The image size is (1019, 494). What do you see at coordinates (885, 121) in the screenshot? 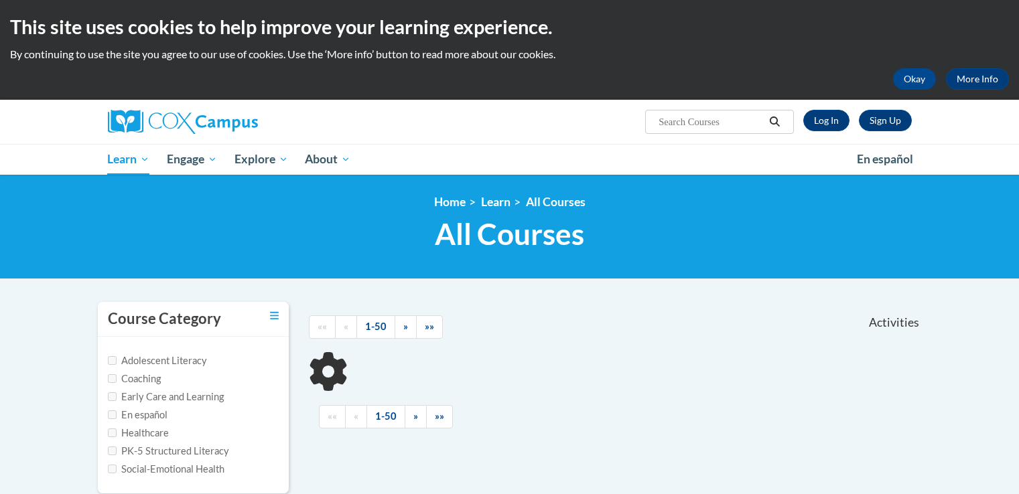
I see `a: Register` at bounding box center [885, 121].